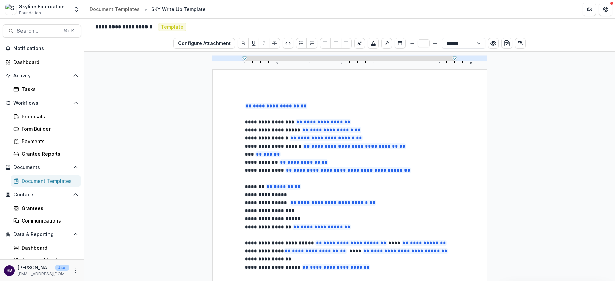 Image resolution: width=615 pixels, height=281 pixels. What do you see at coordinates (435, 43) in the screenshot?
I see `button: Bigger` at bounding box center [435, 43].